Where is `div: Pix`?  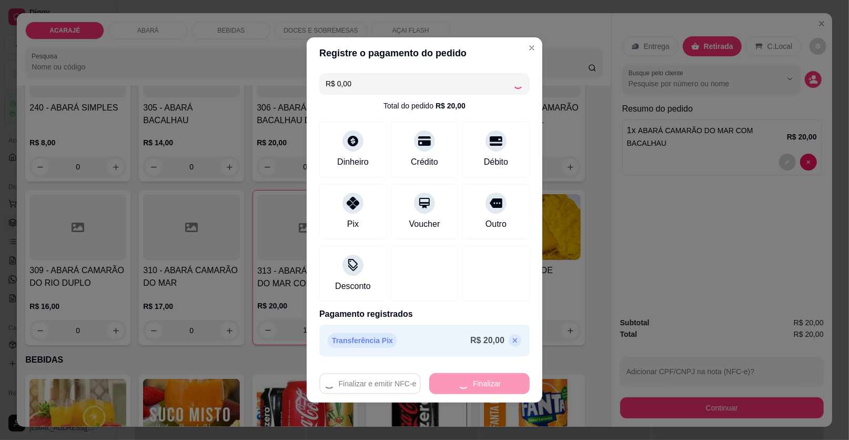
div: Pix is located at coordinates (353, 224).